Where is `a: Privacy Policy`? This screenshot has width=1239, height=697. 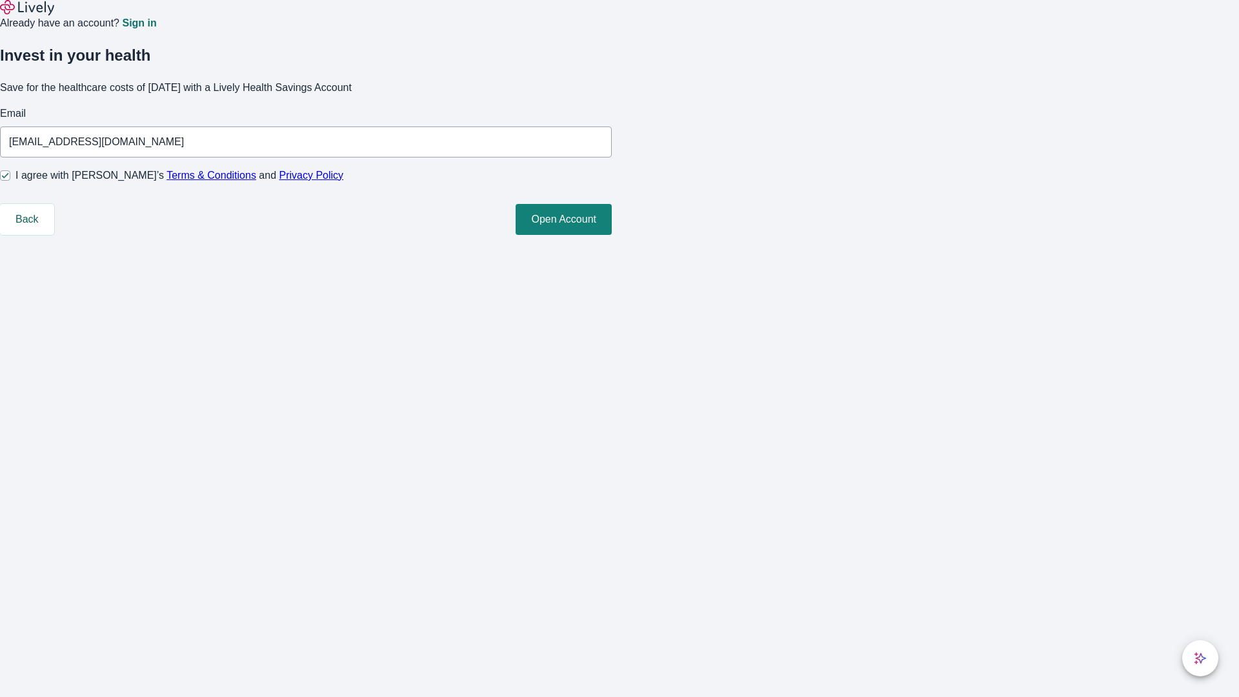 a: Privacy Policy is located at coordinates (312, 175).